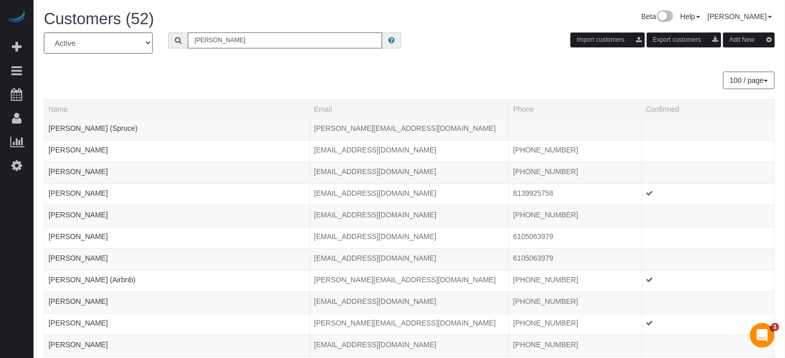  I want to click on th: Name, so click(177, 109).